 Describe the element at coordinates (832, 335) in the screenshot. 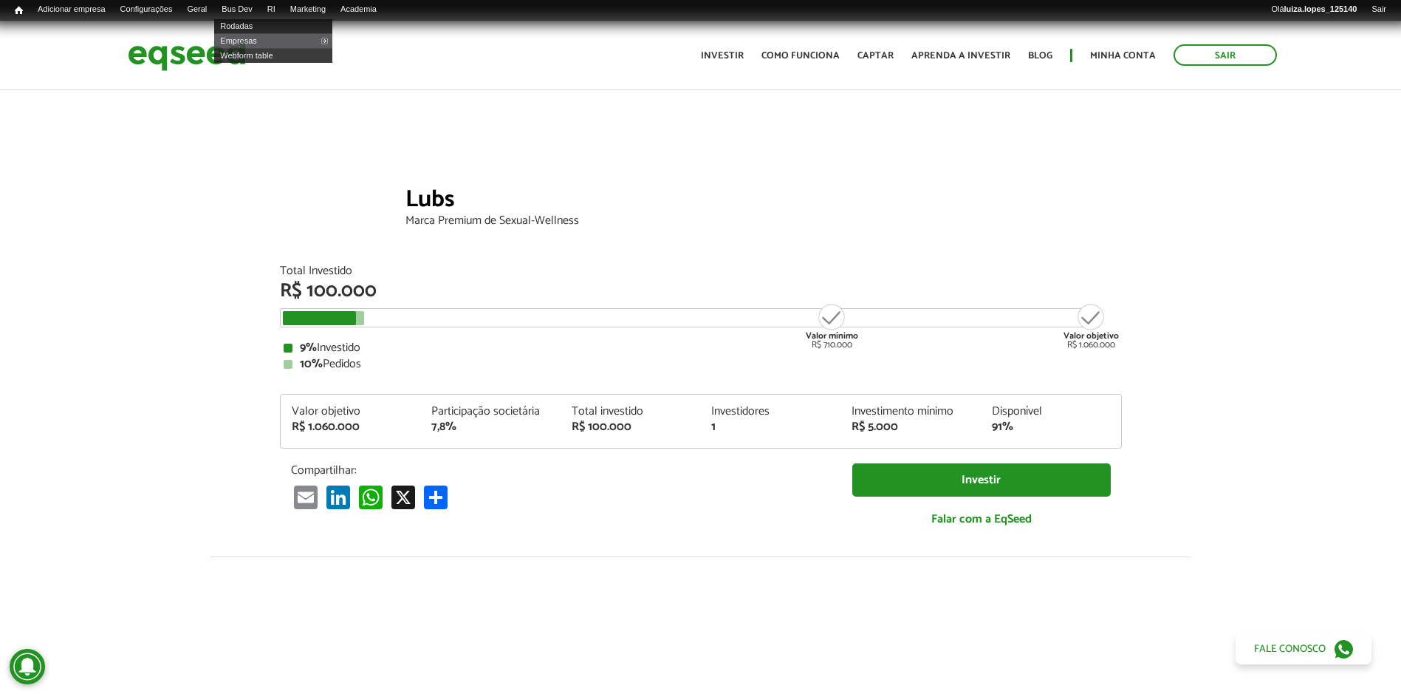

I see `strong: Valor mínimo` at that location.